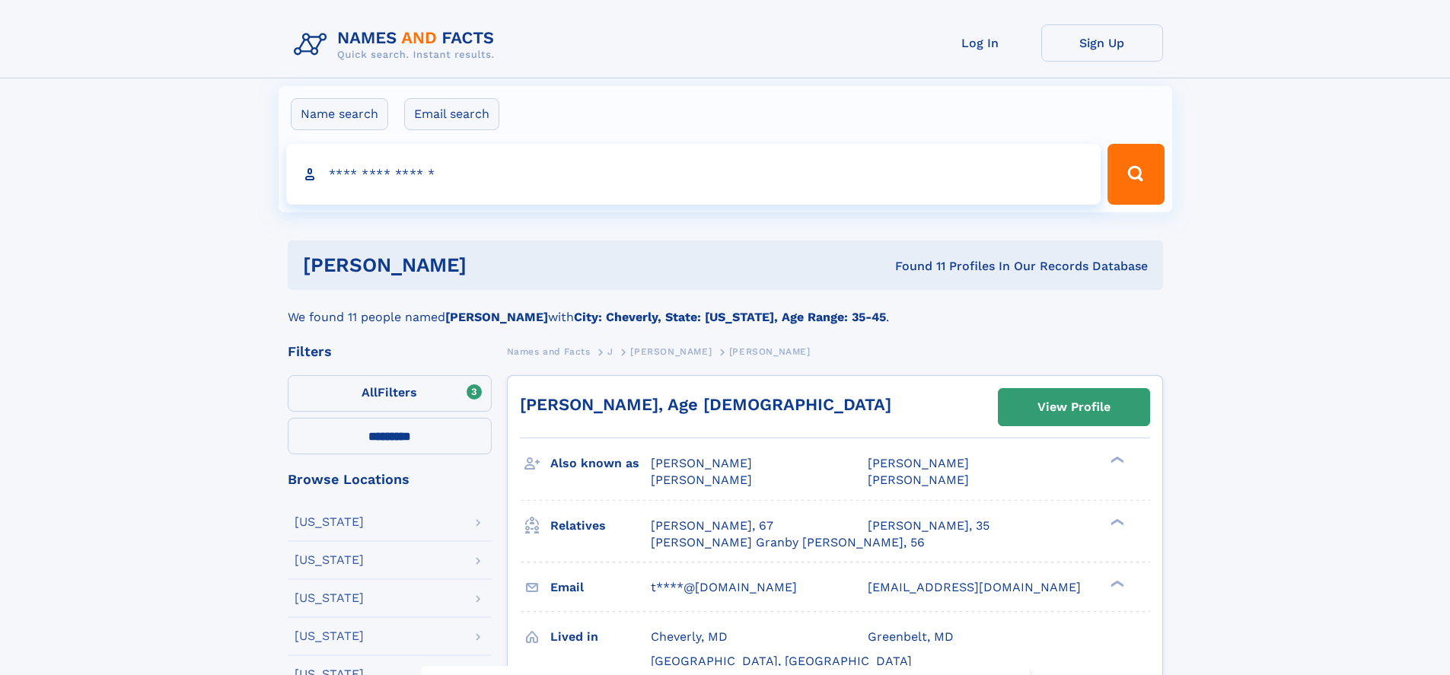 This screenshot has width=1450, height=675. I want to click on a: Log In, so click(981, 43).